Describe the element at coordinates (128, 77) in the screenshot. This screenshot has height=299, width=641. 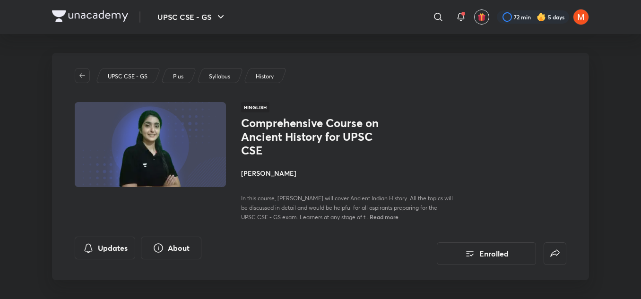
I see `p: UPSC CSE - GS` at that location.